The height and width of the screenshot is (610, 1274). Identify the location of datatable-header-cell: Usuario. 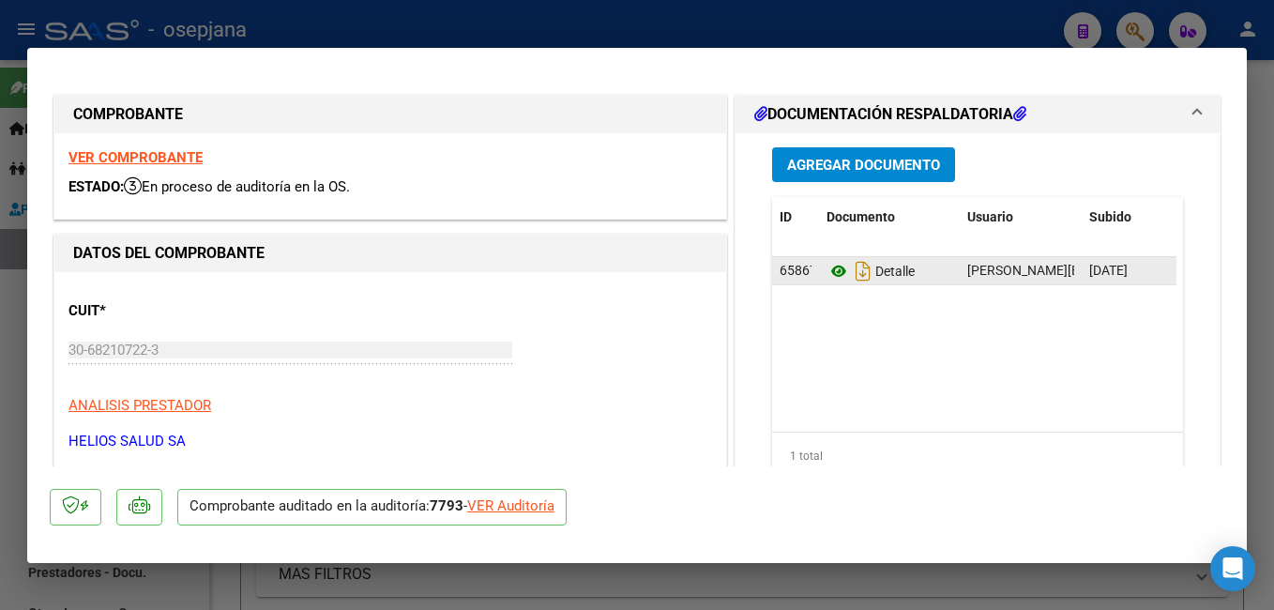
(1021, 217).